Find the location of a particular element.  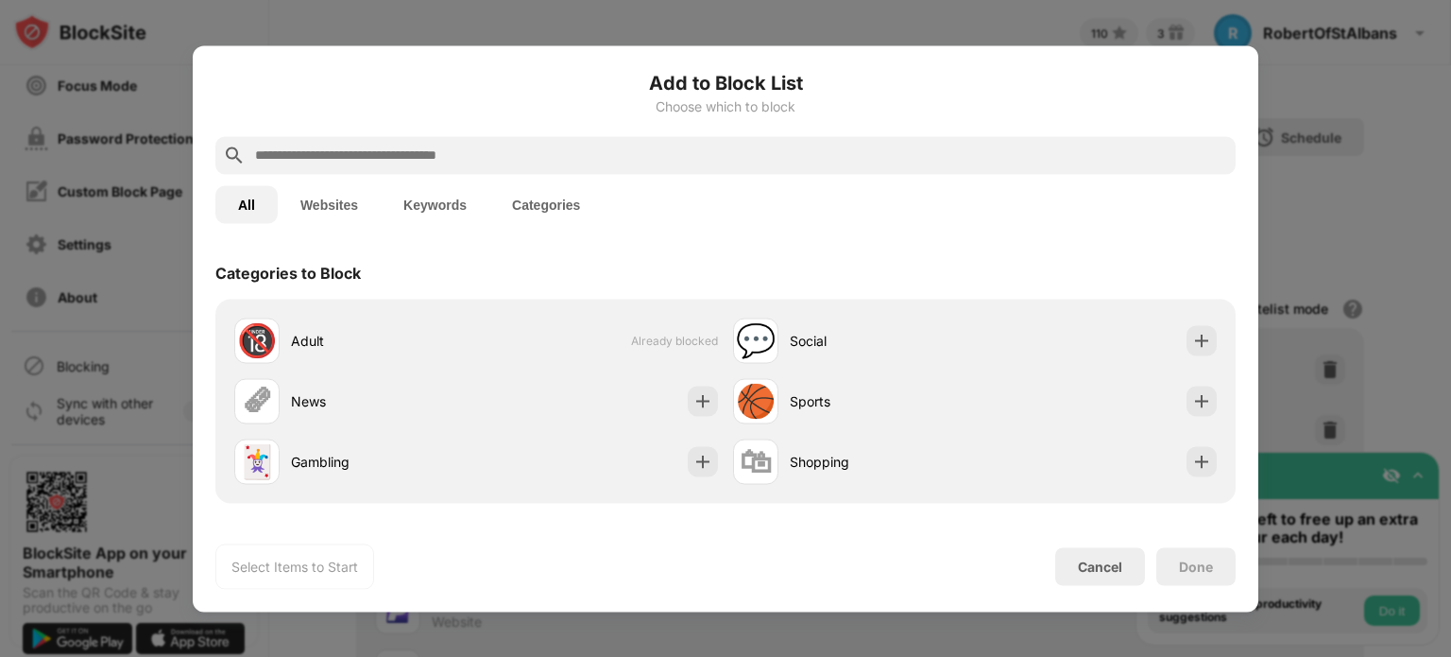

div: Choose which to block is located at coordinates (726, 106).